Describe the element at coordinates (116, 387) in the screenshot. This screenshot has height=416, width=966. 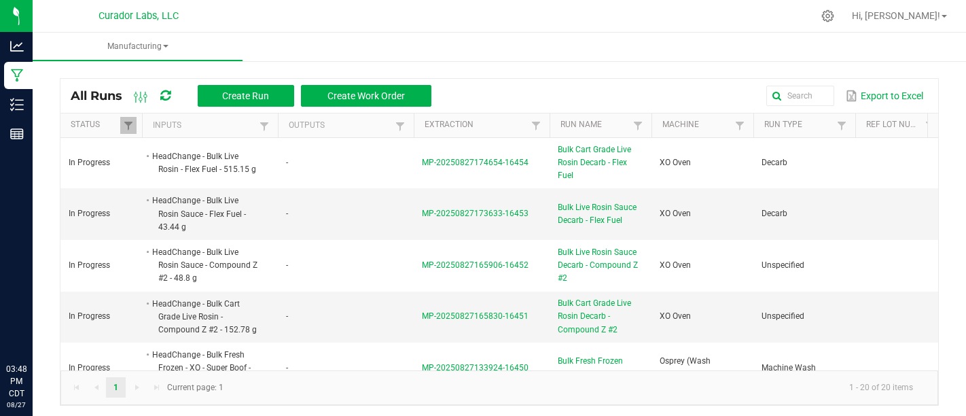
I see `a: Page 1` at that location.